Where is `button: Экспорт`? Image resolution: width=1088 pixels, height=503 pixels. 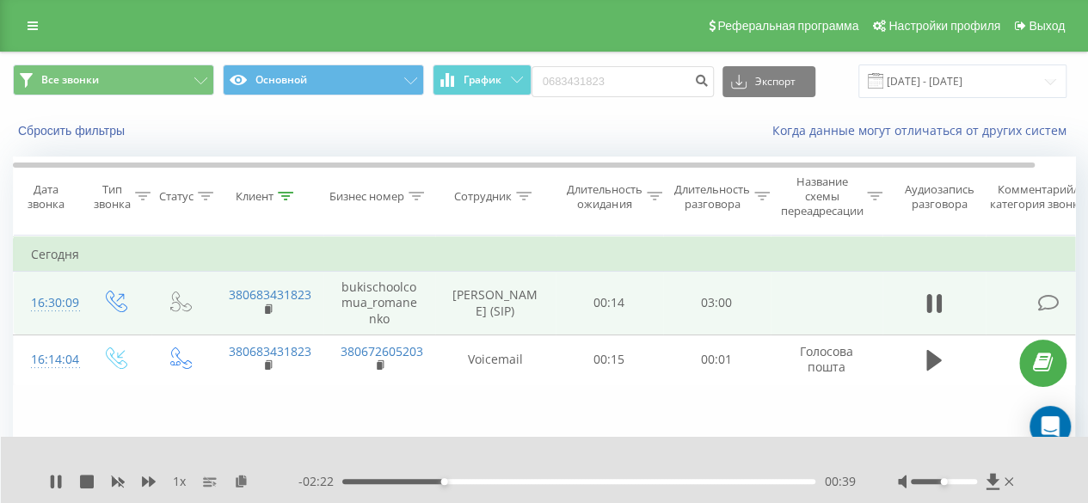 button: Экспорт is located at coordinates (769, 82).